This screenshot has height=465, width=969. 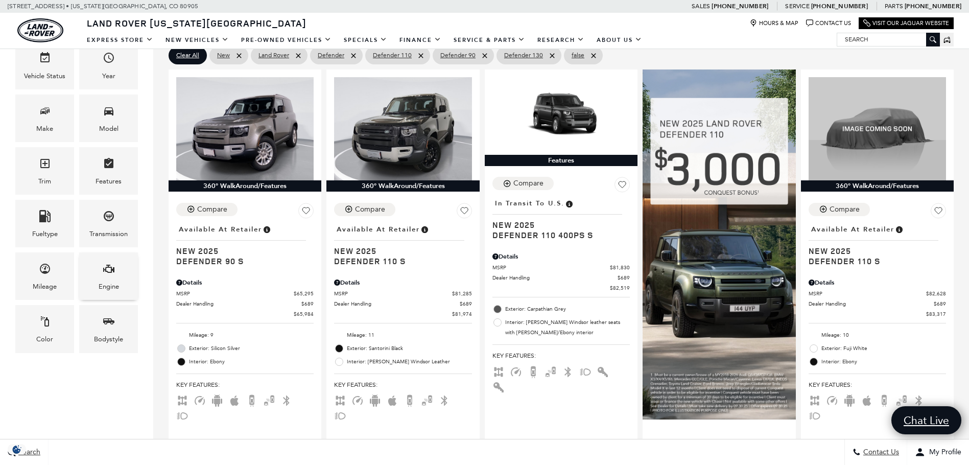 I want to click on a: $81,974, so click(x=402, y=314).